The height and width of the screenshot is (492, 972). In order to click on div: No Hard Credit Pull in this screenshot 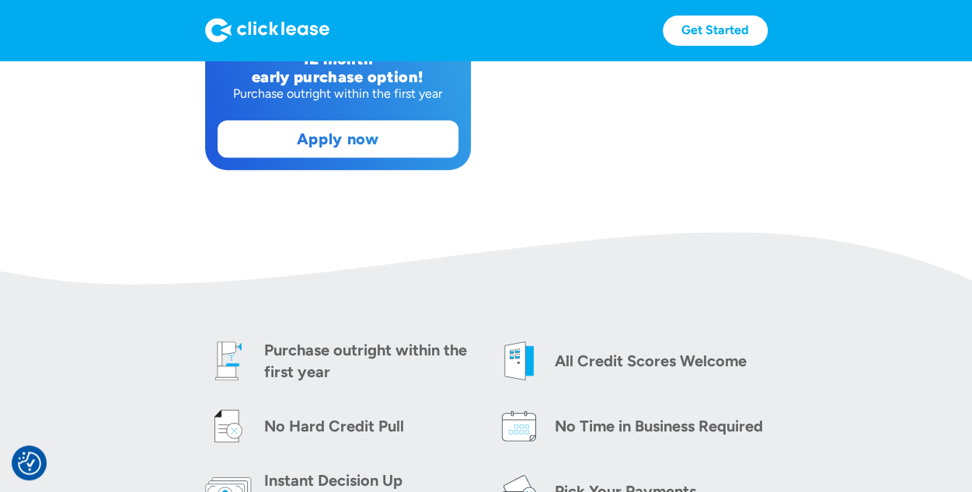, I will do `click(334, 426)`.